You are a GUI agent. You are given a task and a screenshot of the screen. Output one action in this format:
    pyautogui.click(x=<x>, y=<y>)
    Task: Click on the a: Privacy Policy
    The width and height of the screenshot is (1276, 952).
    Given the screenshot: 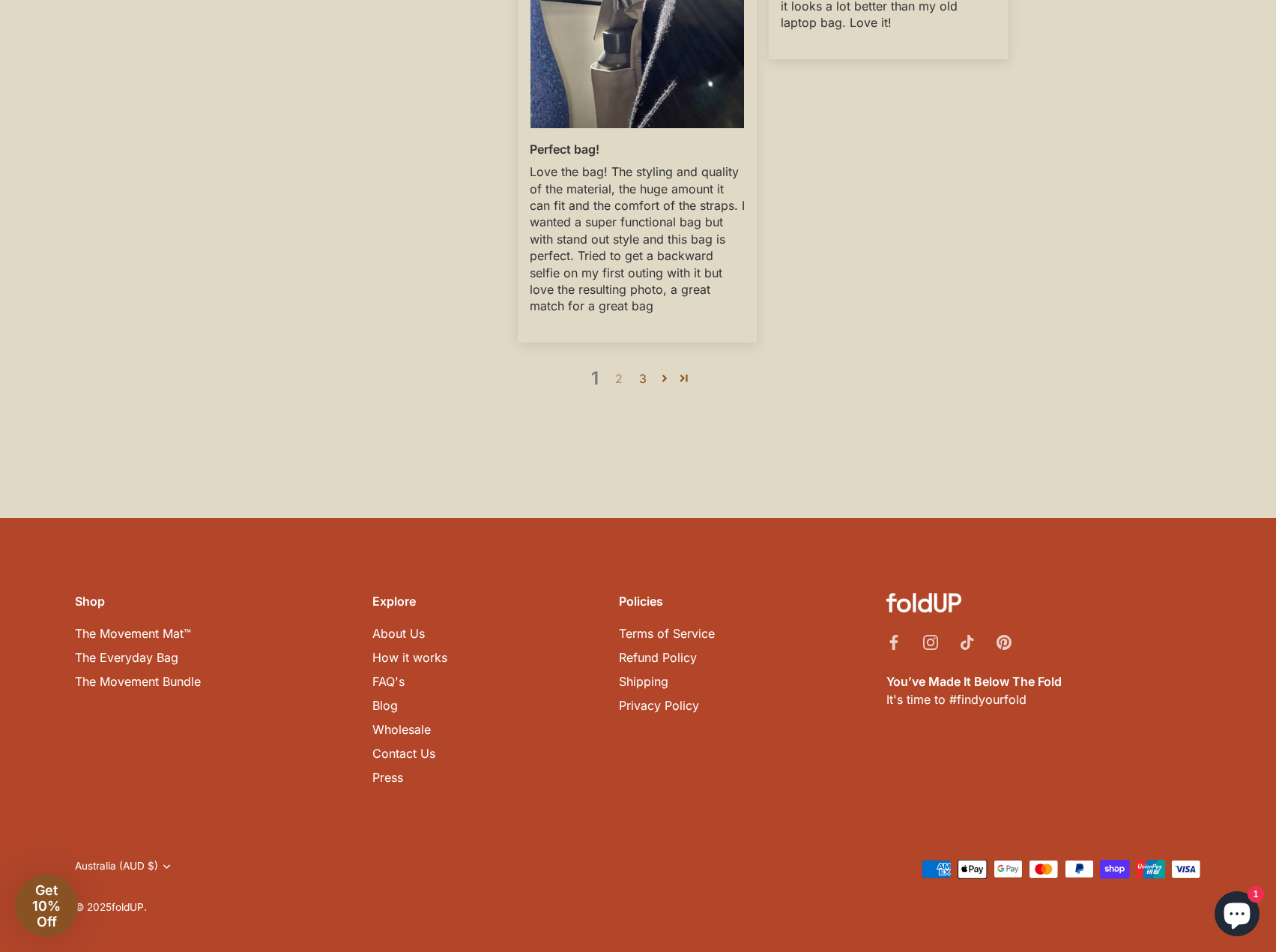 What is the action you would take?
    pyautogui.click(x=658, y=705)
    